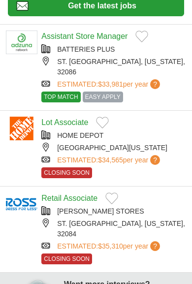 This screenshot has height=284, width=192. What do you see at coordinates (84, 36) in the screenshot?
I see `a: Assistant Store Manager` at bounding box center [84, 36].